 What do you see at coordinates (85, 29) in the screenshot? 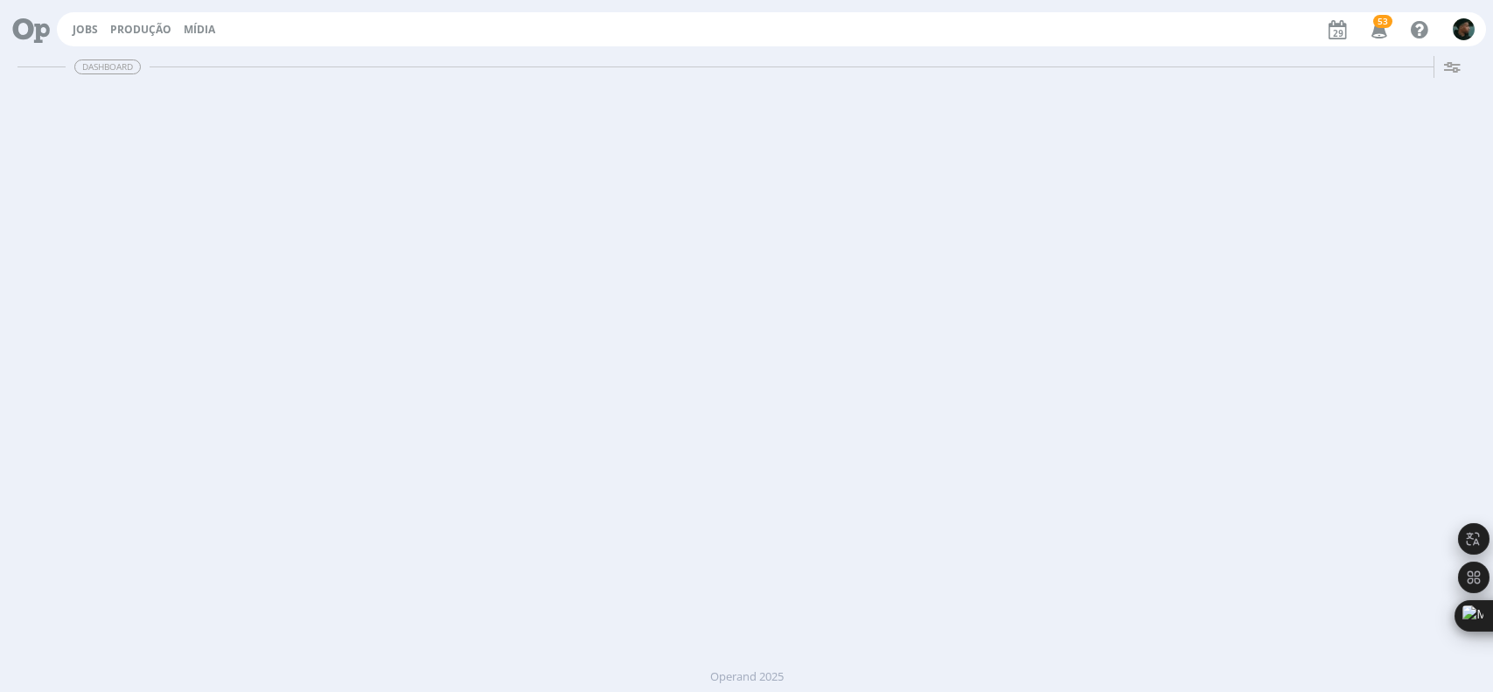
I see `a: Jobs` at bounding box center [85, 29].